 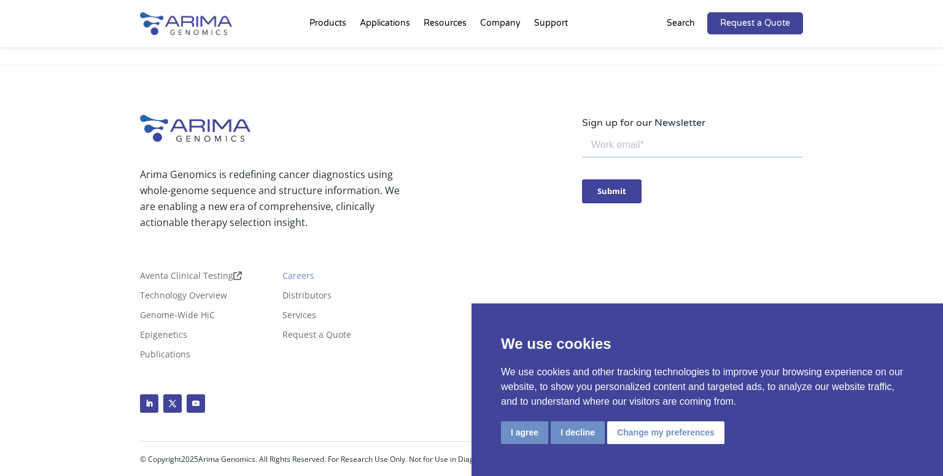 I want to click on a: Careers, so click(x=298, y=278).